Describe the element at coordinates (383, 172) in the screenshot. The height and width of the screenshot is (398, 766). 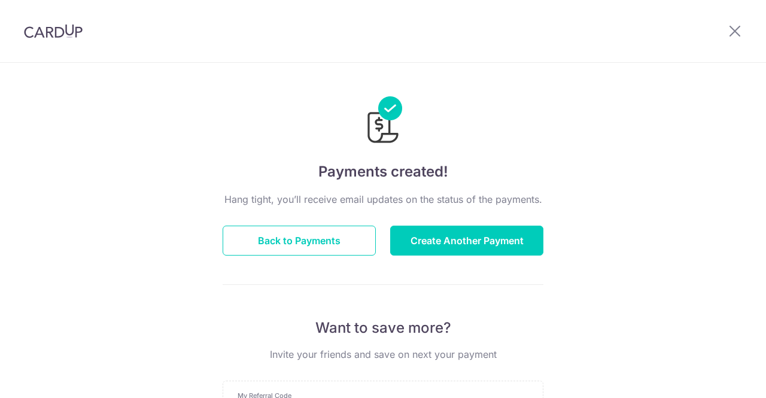
I see `h4: Payments created!` at that location.